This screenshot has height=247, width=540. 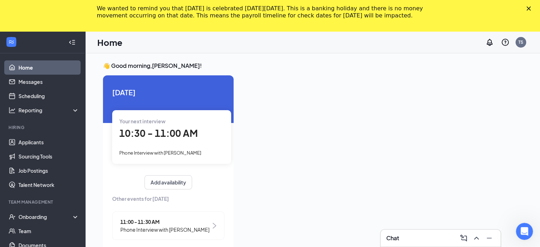 I want to click on h1: Home, so click(x=110, y=42).